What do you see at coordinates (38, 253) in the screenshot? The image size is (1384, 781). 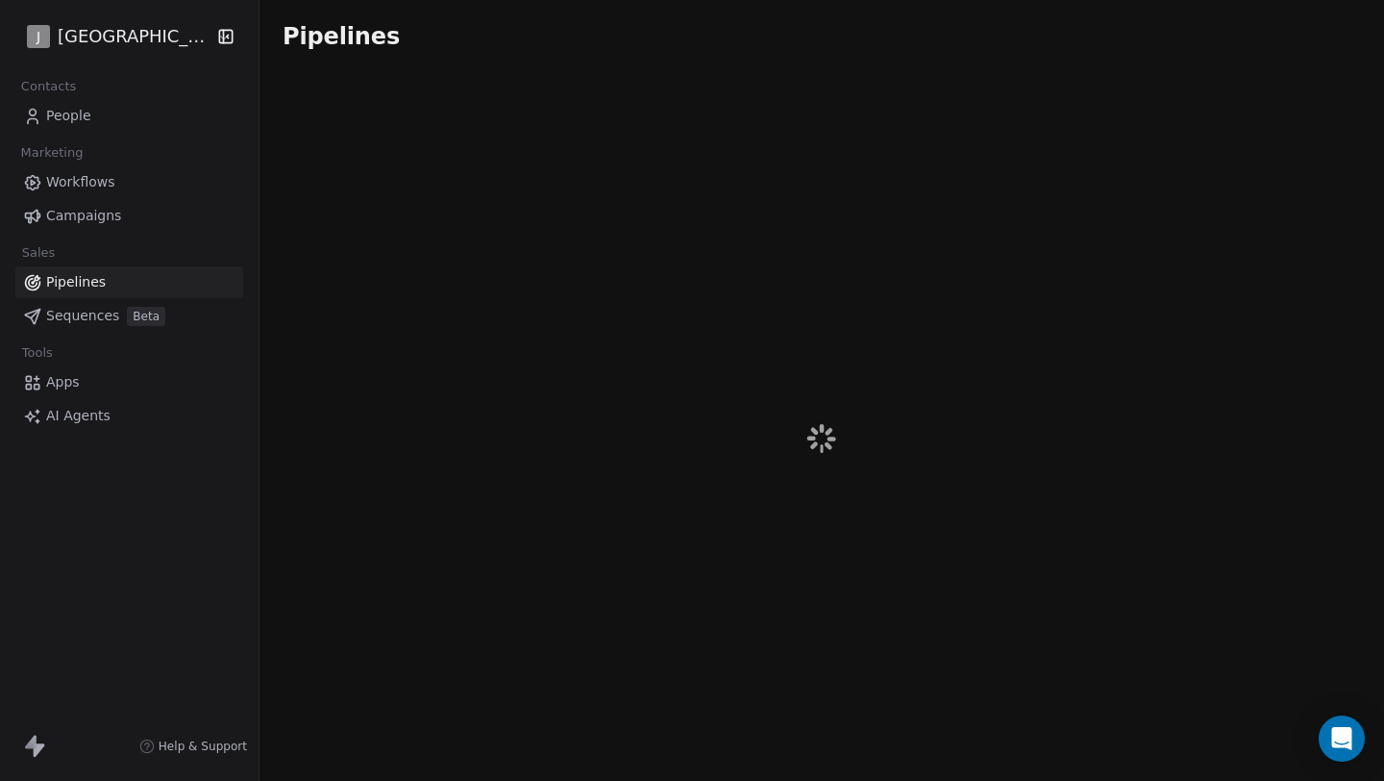 I see `span: Sales` at bounding box center [38, 253].